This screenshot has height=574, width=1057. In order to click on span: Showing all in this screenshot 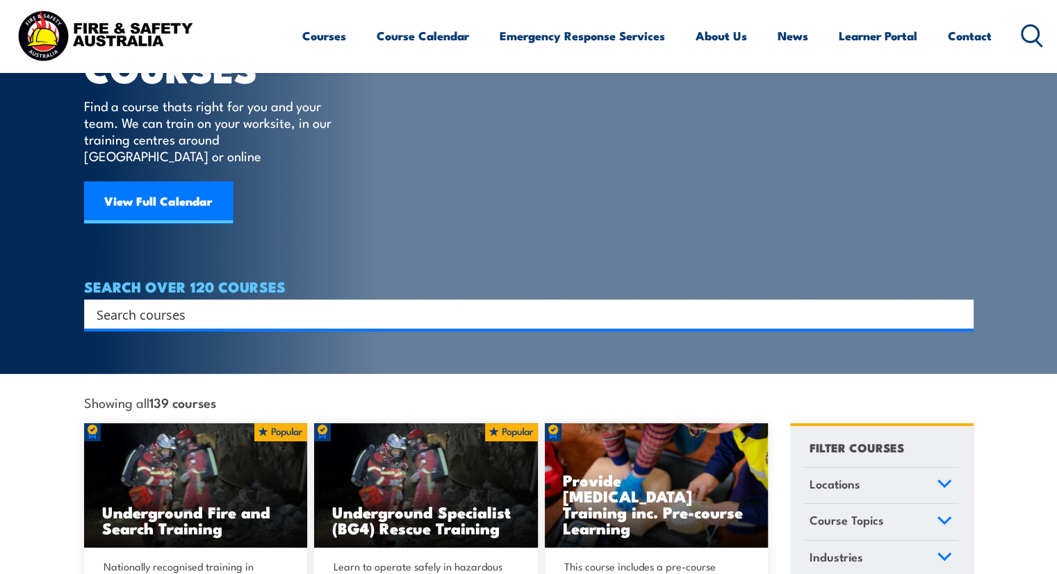, I will do `click(150, 402)`.